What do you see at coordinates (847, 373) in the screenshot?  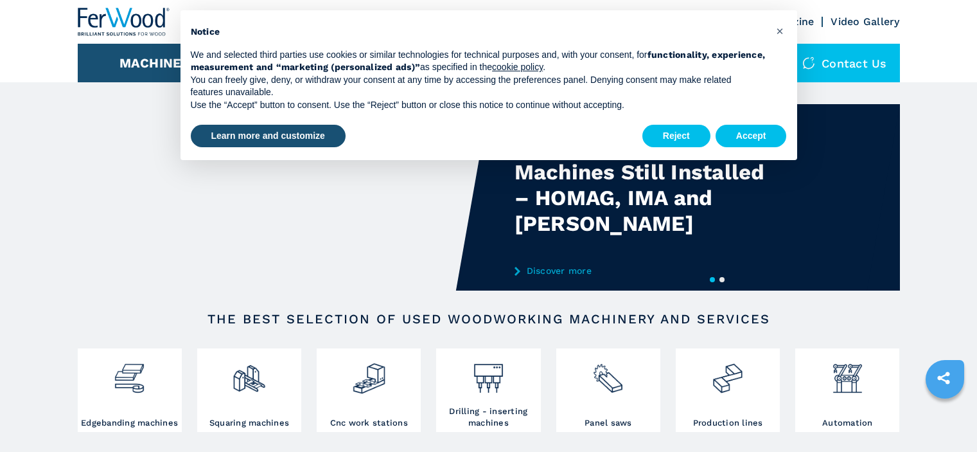 I see `img: automazione.png` at bounding box center [847, 373].